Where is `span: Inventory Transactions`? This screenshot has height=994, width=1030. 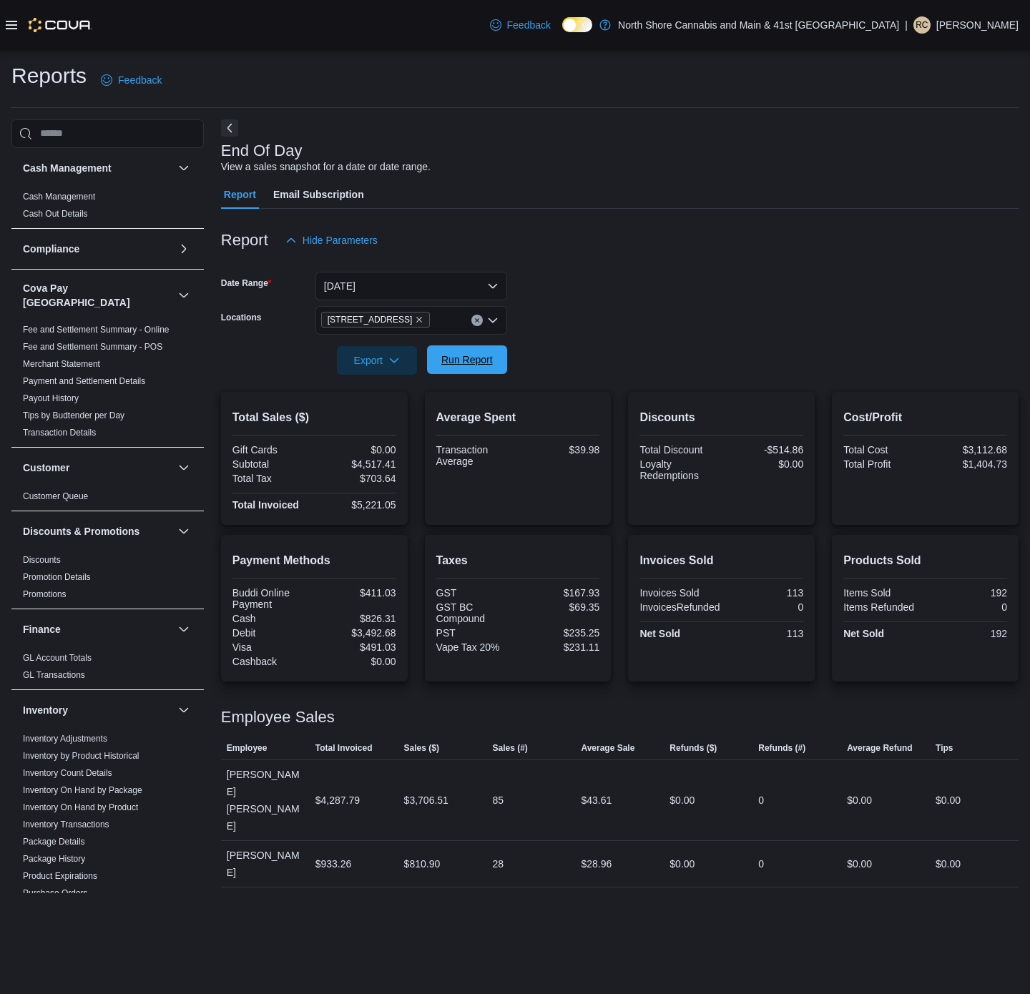 span: Inventory Transactions is located at coordinates (66, 824).